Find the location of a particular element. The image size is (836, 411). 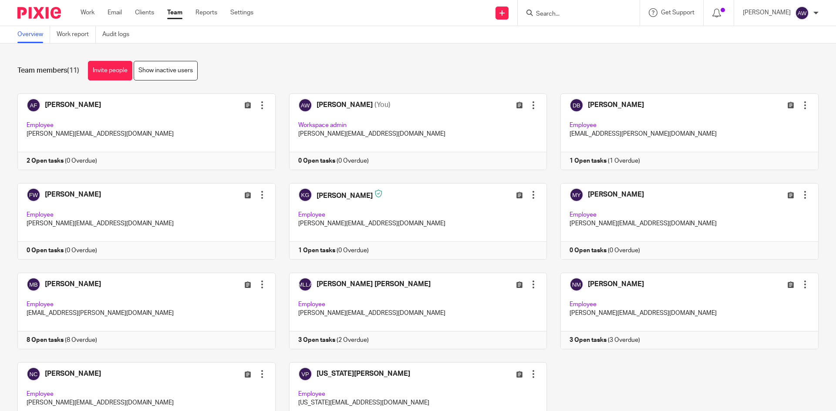

a: Clients is located at coordinates (145, 13).